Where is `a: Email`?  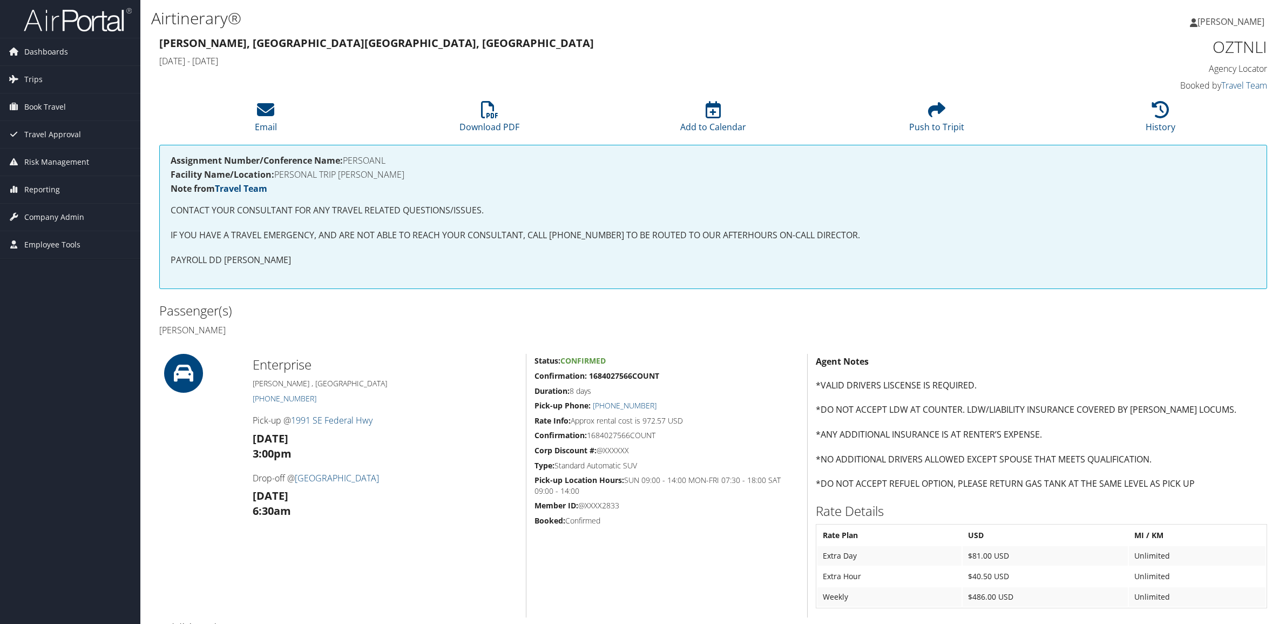
a: Email is located at coordinates (266, 120).